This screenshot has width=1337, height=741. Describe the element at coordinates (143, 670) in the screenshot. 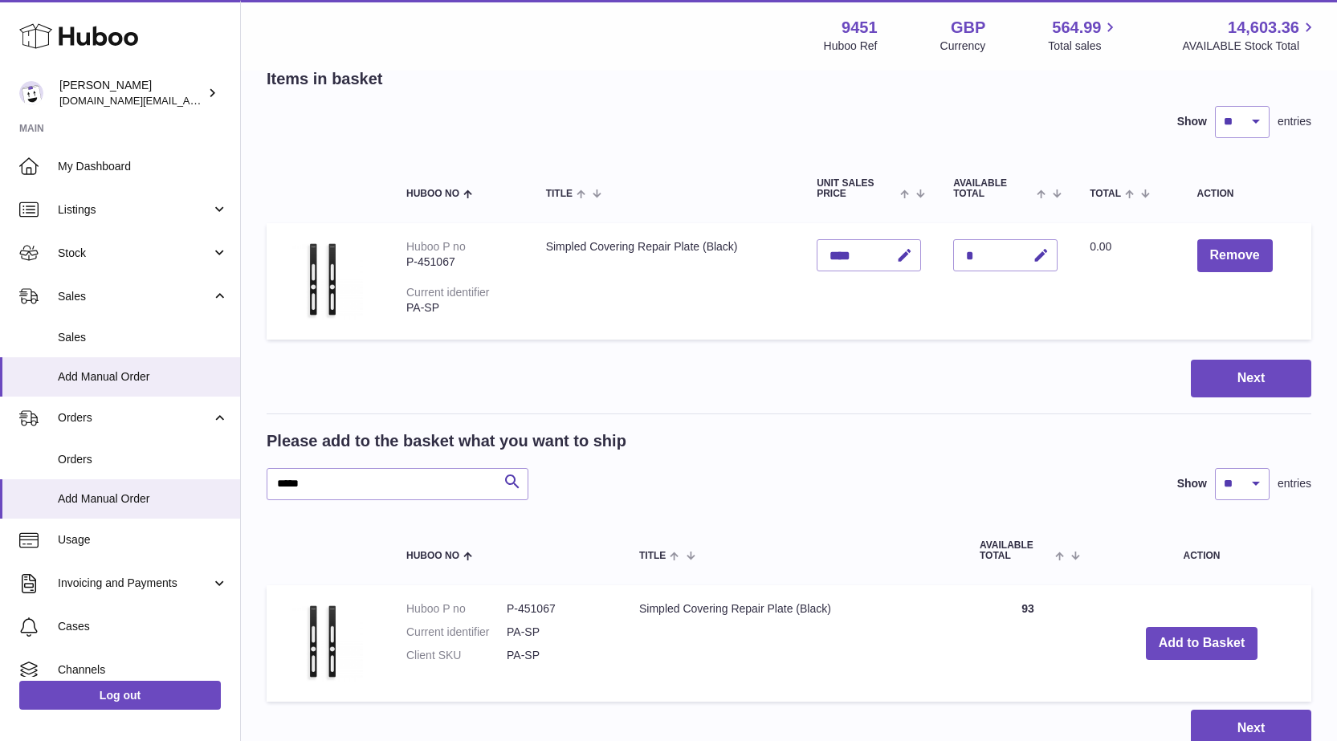

I see `span: Channels` at that location.